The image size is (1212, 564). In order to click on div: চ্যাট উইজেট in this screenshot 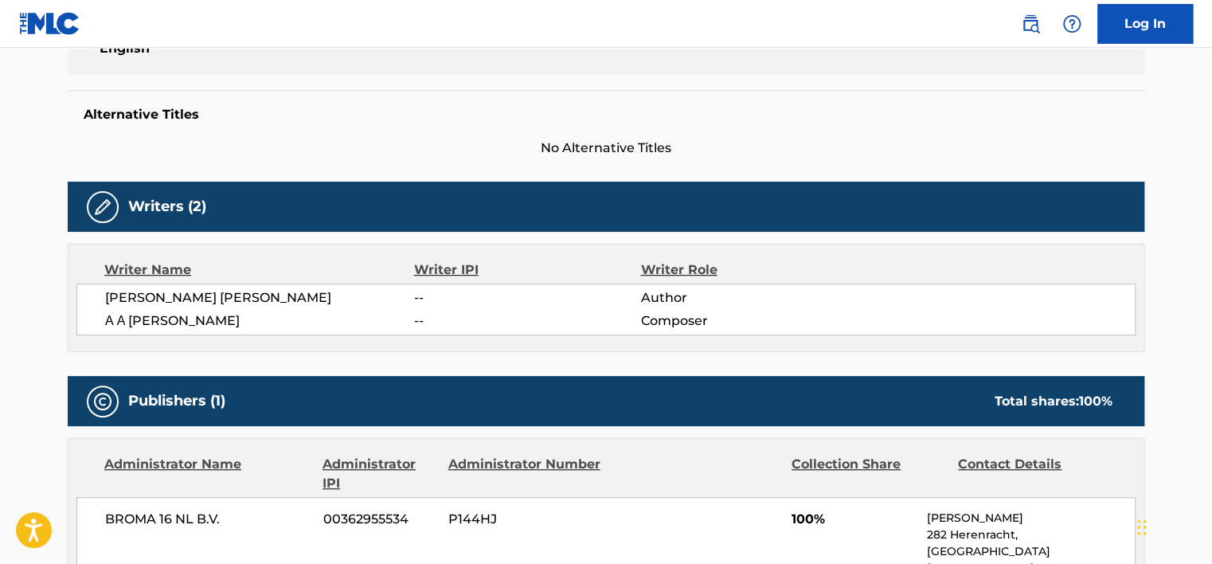, I will do `click(1172, 526)`.